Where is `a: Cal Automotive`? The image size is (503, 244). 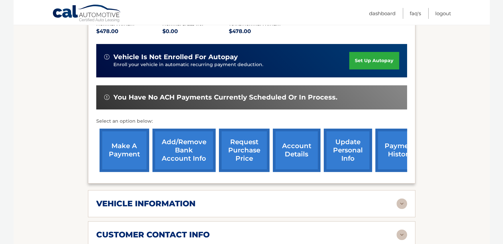
a: Cal Automotive is located at coordinates (87, 14).